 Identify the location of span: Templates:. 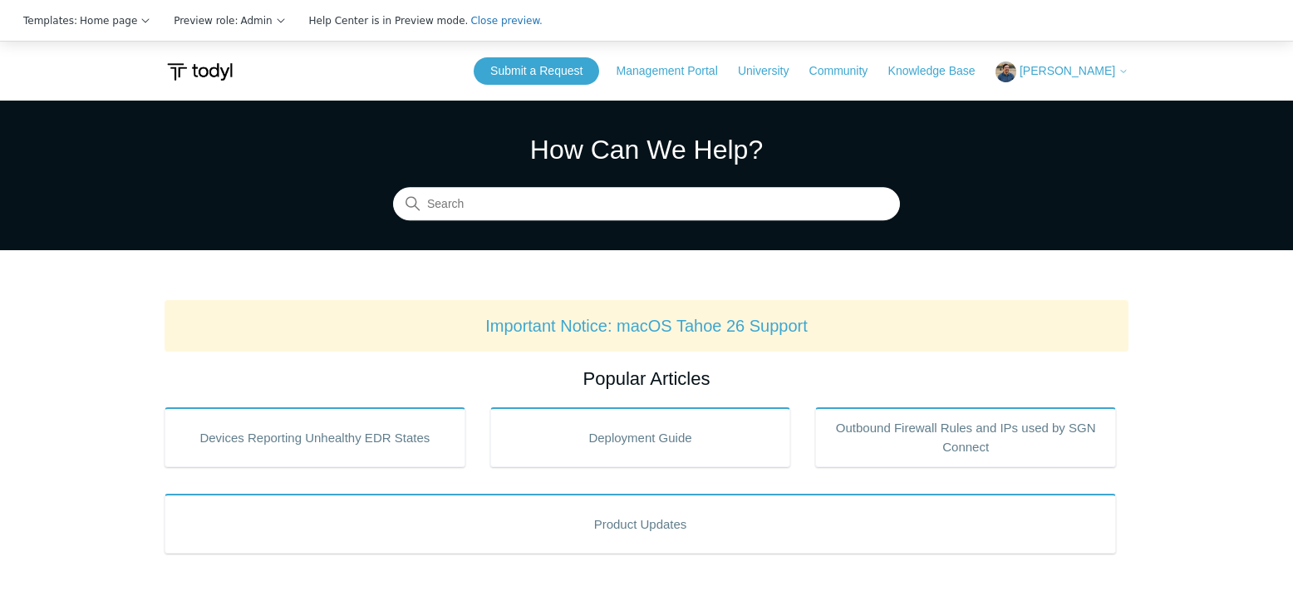
(50, 21).